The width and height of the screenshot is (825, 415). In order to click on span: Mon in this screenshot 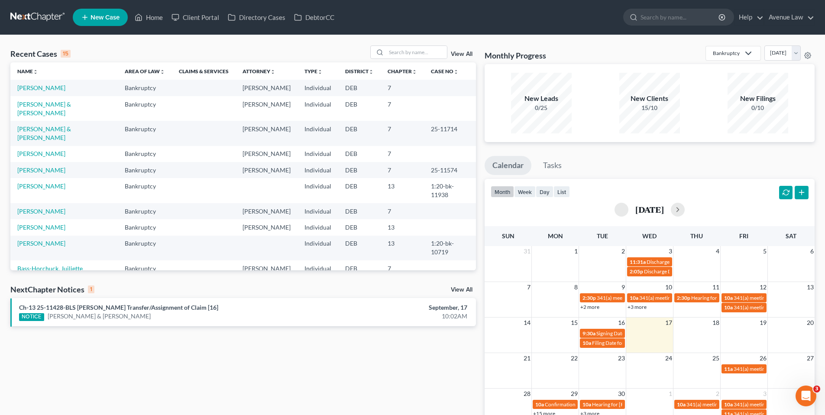, I will do `click(555, 235)`.